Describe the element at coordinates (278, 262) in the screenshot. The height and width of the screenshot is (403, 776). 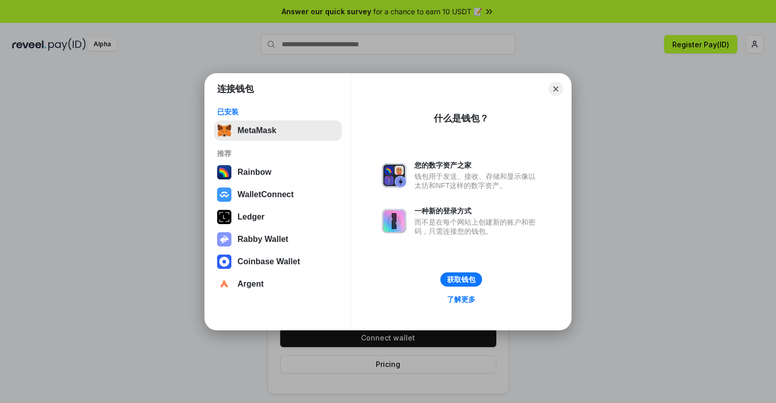
I see `button: Coinbase Wallet` at that location.